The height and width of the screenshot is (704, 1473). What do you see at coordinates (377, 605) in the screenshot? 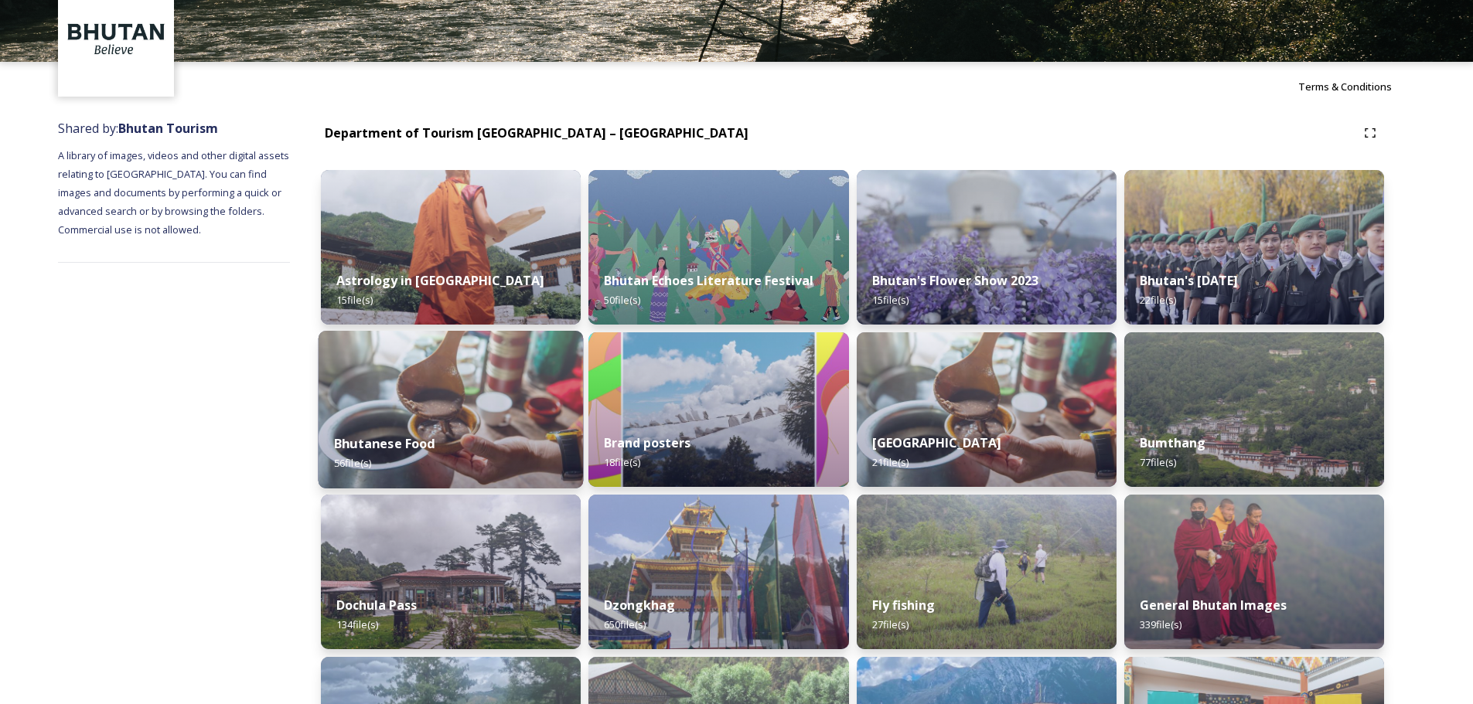
I see `strong: Dochula Pass` at bounding box center [377, 605].